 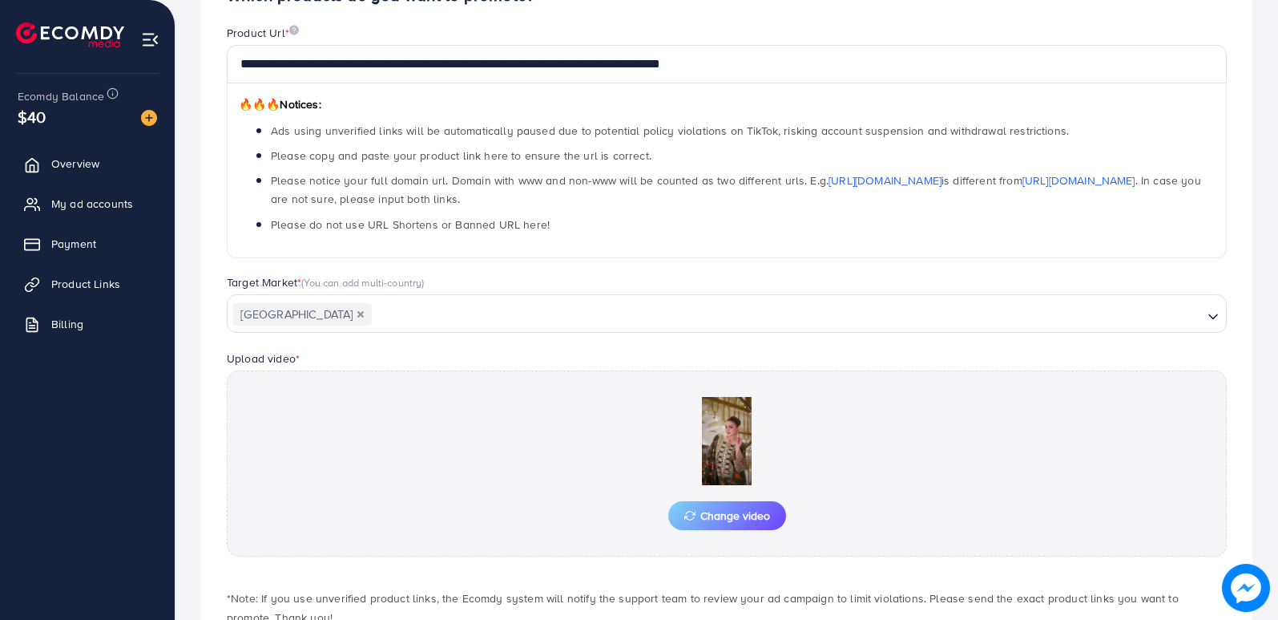 What do you see at coordinates (361, 314) in the screenshot?
I see `button: Deselect Pakistan` at bounding box center [361, 314].